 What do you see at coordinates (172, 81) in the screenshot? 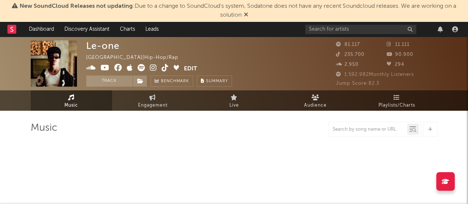
I see `a: Benchmark` at bounding box center [172, 81].